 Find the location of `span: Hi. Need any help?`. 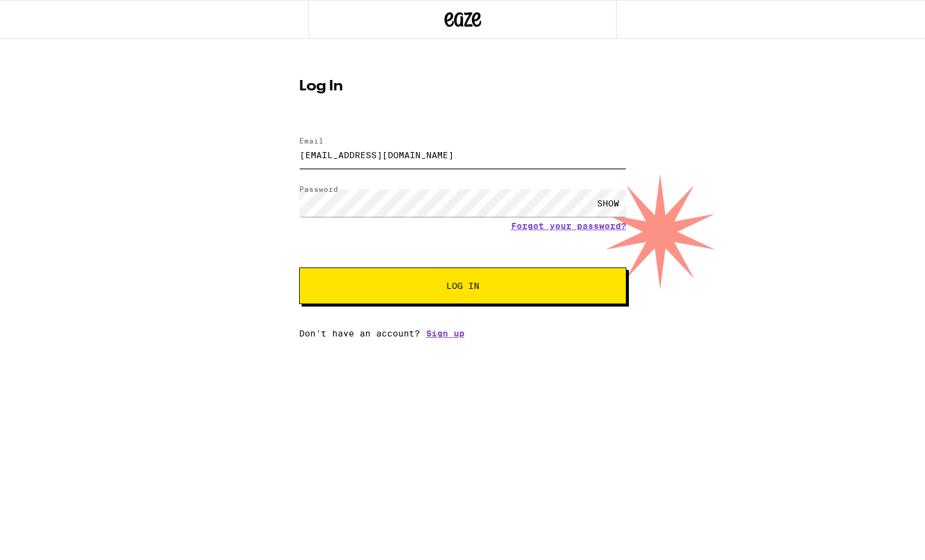

span: Hi. Need any help? is located at coordinates (48, 13).